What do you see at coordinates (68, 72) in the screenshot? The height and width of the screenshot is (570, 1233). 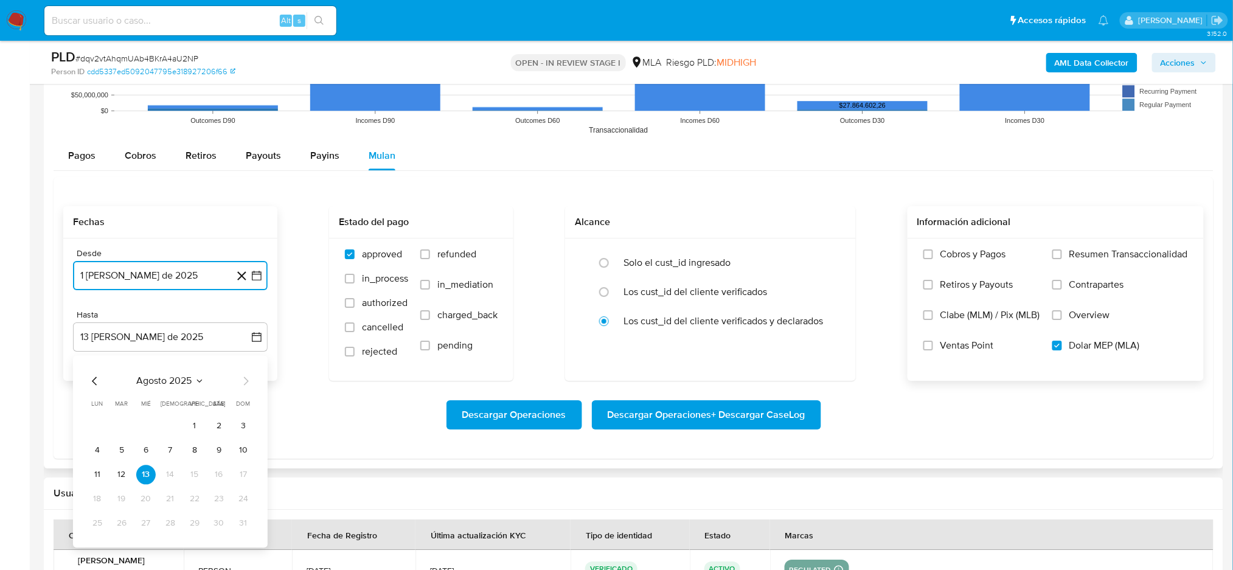 I see `b: Person ID` at bounding box center [68, 72].